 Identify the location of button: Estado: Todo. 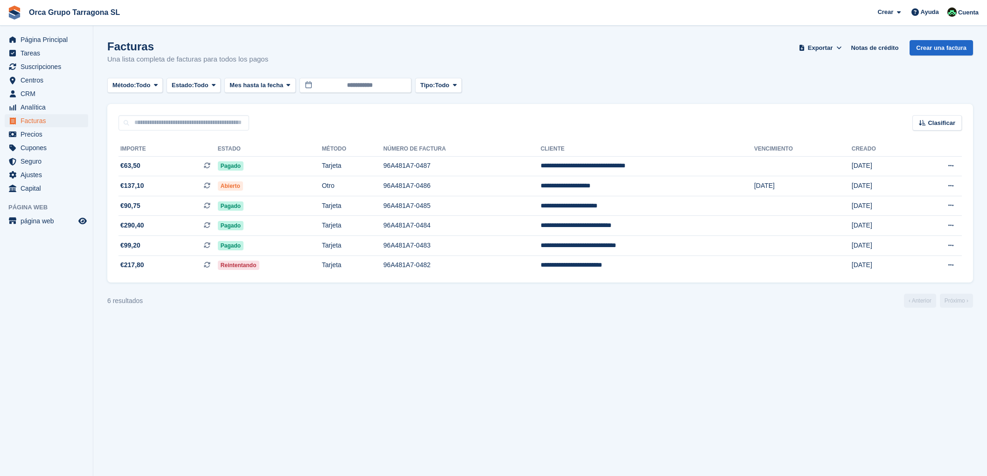
(194, 85).